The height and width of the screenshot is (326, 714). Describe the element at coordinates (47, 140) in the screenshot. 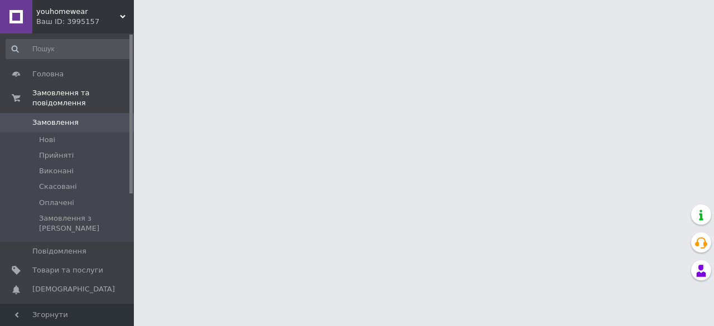

I see `span: Нові` at that location.